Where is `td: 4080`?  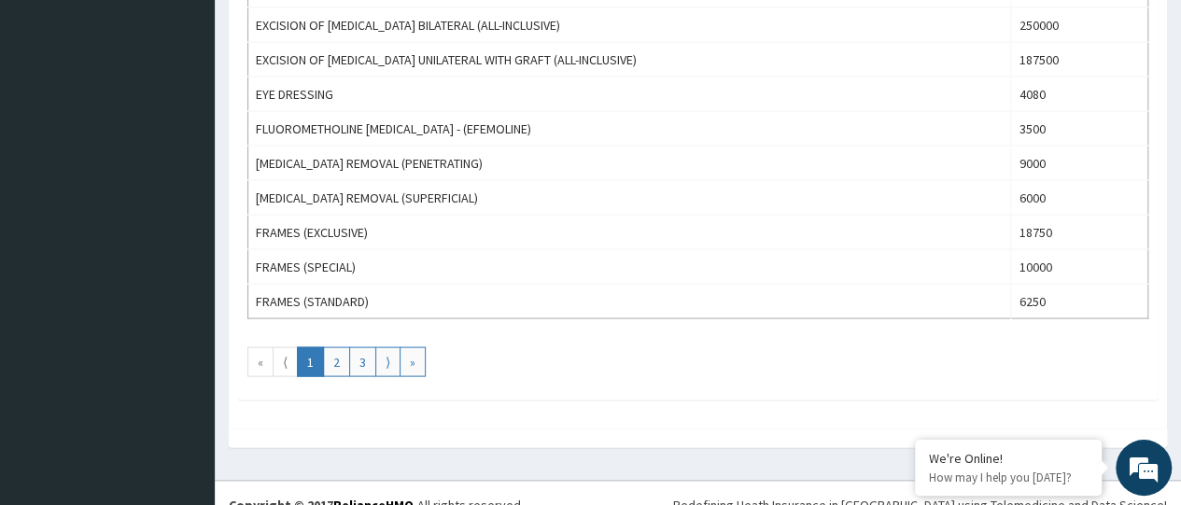 td: 4080 is located at coordinates (1080, 93).